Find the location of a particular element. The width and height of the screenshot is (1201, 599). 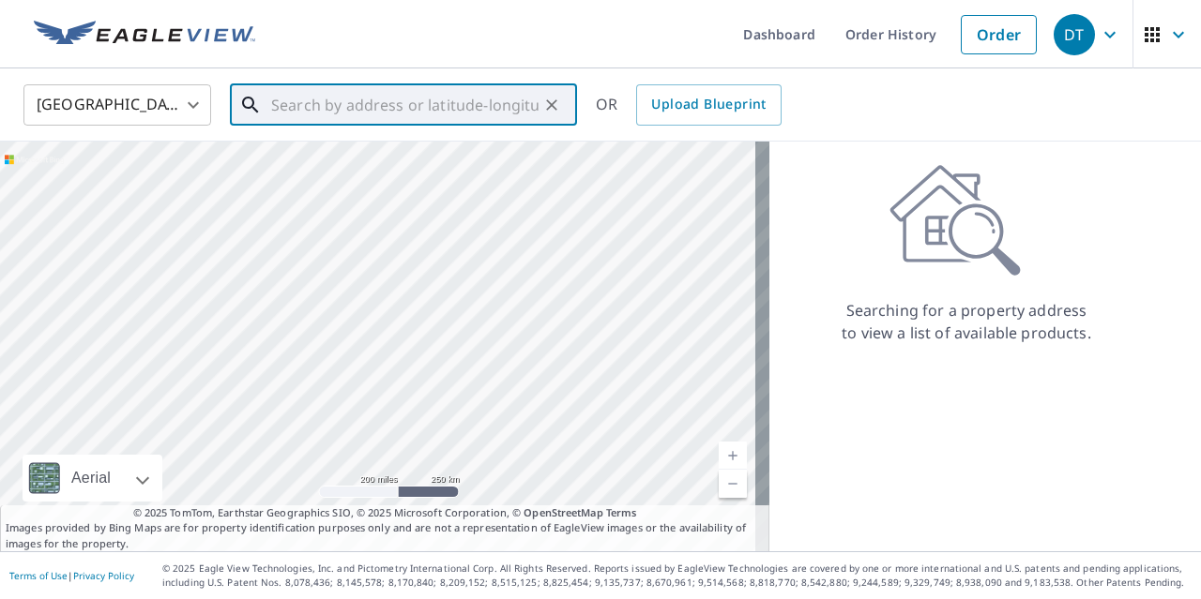

input: Search by address or latitude-longitude is located at coordinates (404, 105).